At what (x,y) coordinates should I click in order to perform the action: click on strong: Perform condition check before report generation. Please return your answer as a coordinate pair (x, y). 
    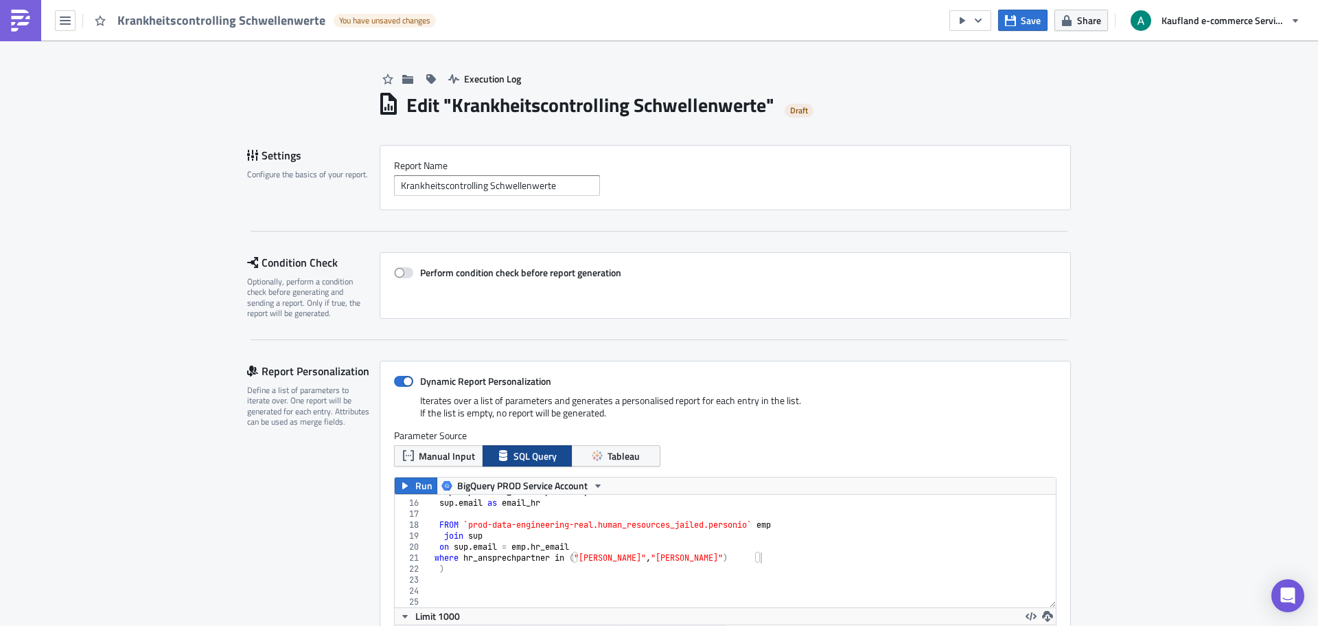
    Looking at the image, I should click on (521, 272).